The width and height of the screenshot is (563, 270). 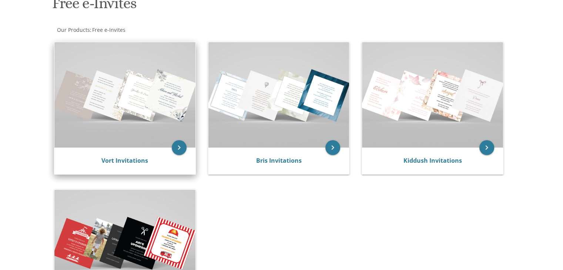 What do you see at coordinates (279, 95) in the screenshot?
I see `img: Bris Invitations` at bounding box center [279, 95].